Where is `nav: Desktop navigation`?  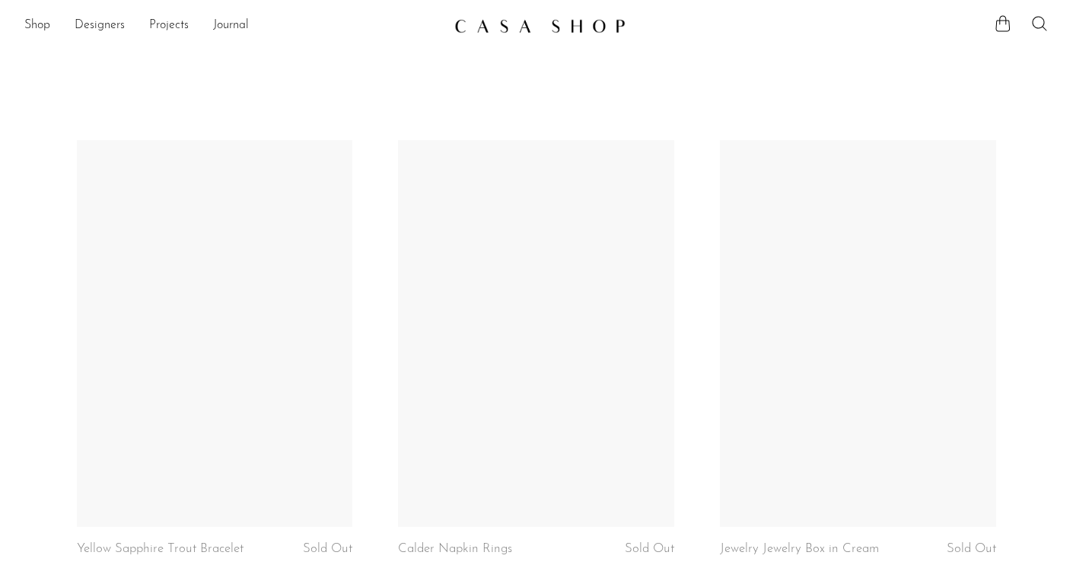 nav: Desktop navigation is located at coordinates (233, 26).